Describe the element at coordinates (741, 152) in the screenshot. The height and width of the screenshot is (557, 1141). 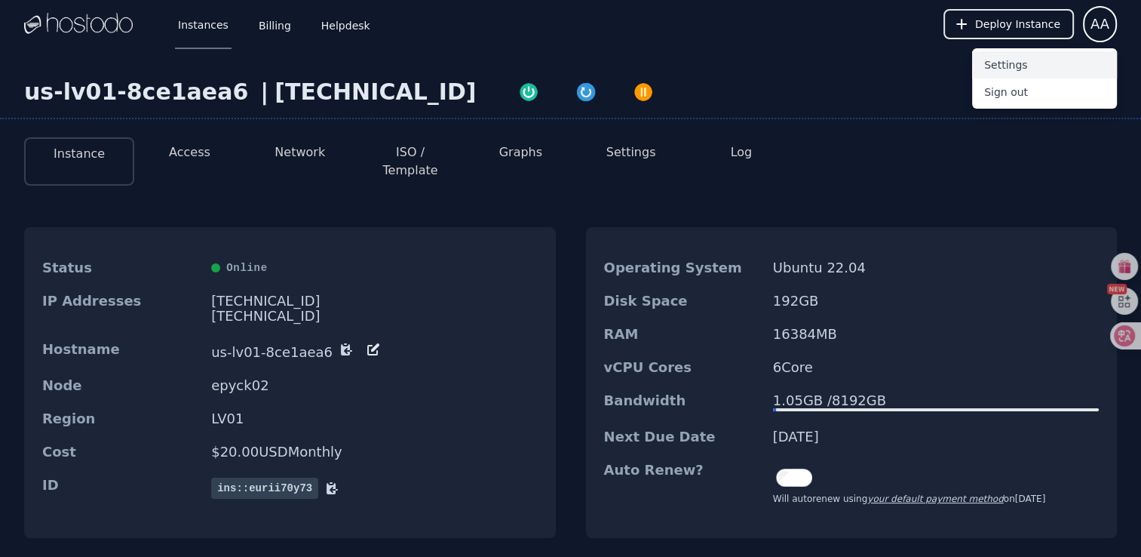
I see `button: Log` at that location.